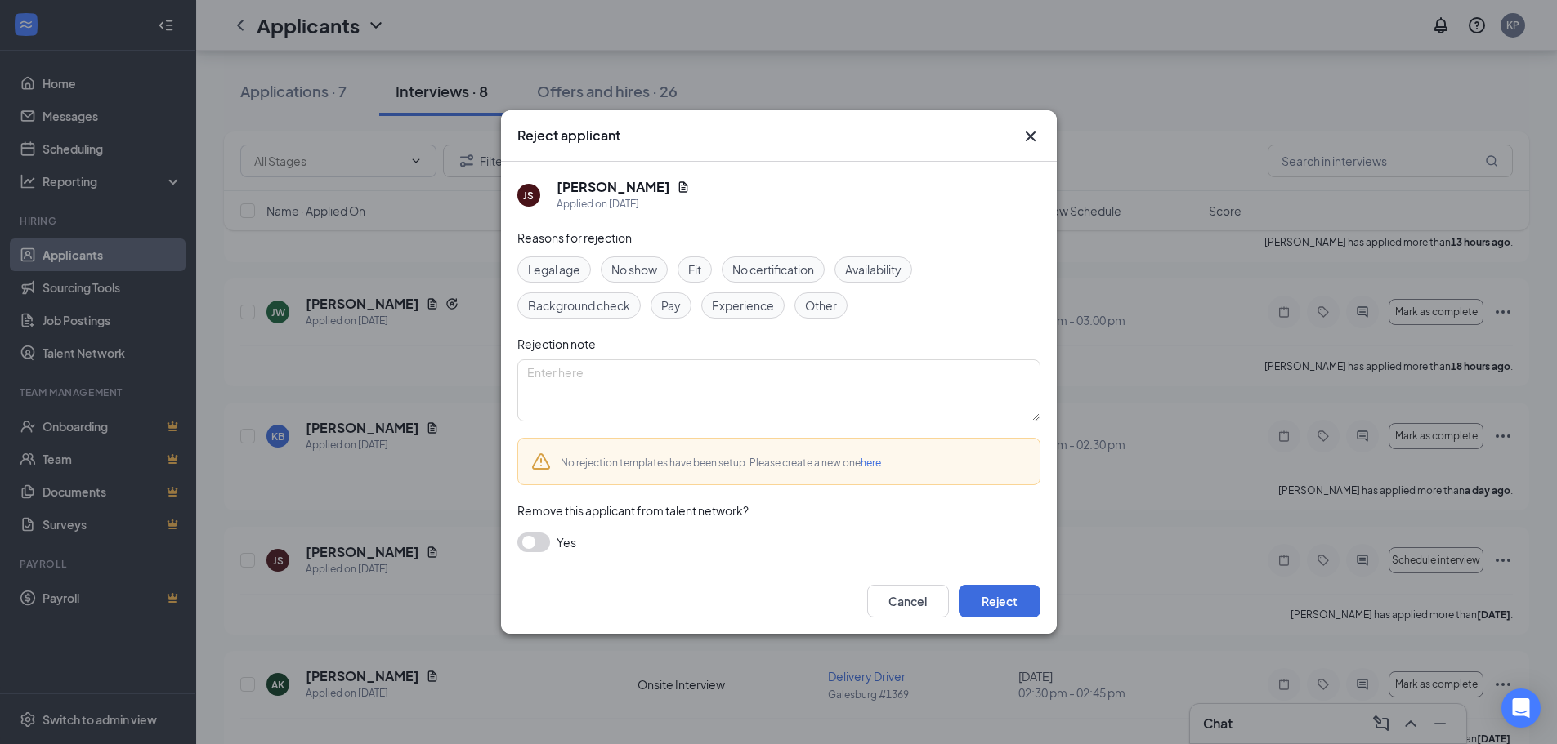 The image size is (1557, 744). Describe the element at coordinates (873, 270) in the screenshot. I see `span: Availability` at that location.